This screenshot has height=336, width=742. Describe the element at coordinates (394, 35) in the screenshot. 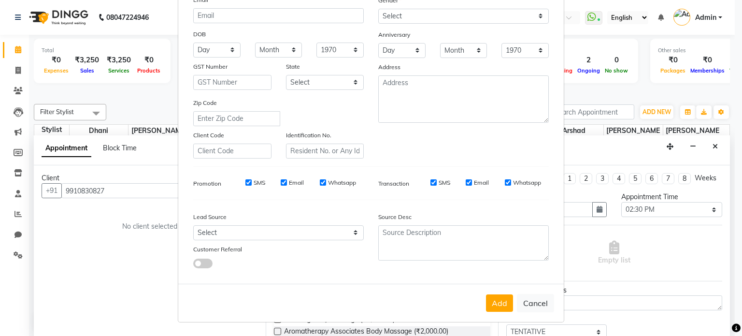

I see `label: Anniversary` at that location.